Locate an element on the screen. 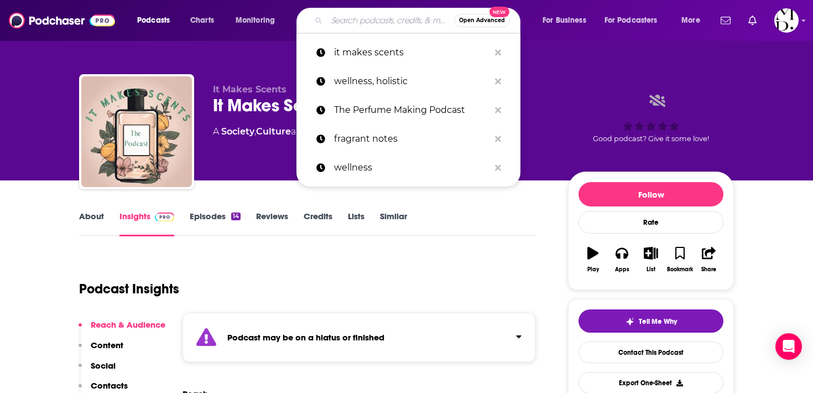 Image resolution: width=813 pixels, height=393 pixels. a: Contact This Podcast is located at coordinates (651, 352).